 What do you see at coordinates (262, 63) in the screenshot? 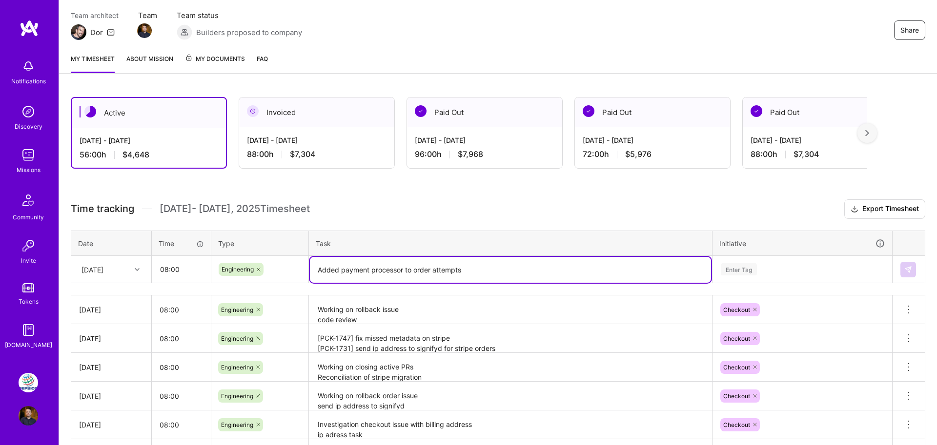
I see `a: FAQ` at bounding box center [262, 63].